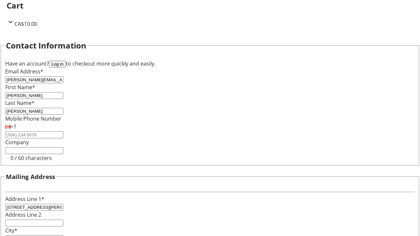 This screenshot has width=420, height=236. Describe the element at coordinates (20, 87) in the screenshot. I see `label: First Name*` at that location.